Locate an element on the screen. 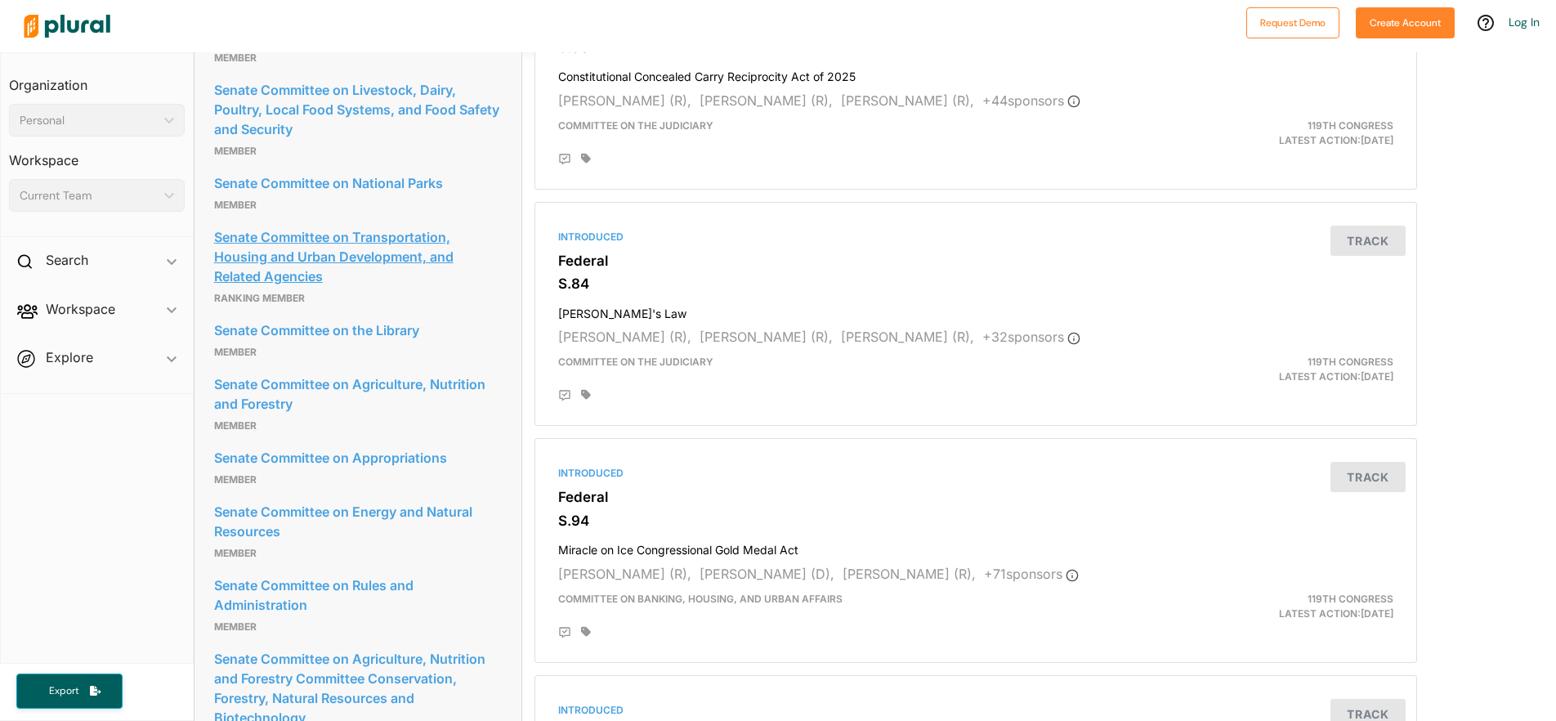 The height and width of the screenshot is (721, 1556). a: Senate Committee on Appropriations is located at coordinates (358, 458).